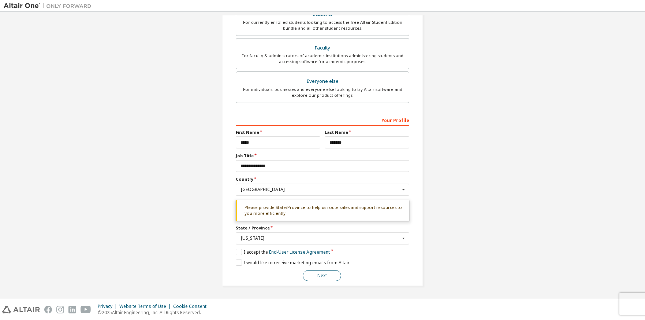 The height and width of the screenshot is (320, 645). What do you see at coordinates (323, 48) in the screenshot?
I see `div: Faculty` at bounding box center [323, 48].